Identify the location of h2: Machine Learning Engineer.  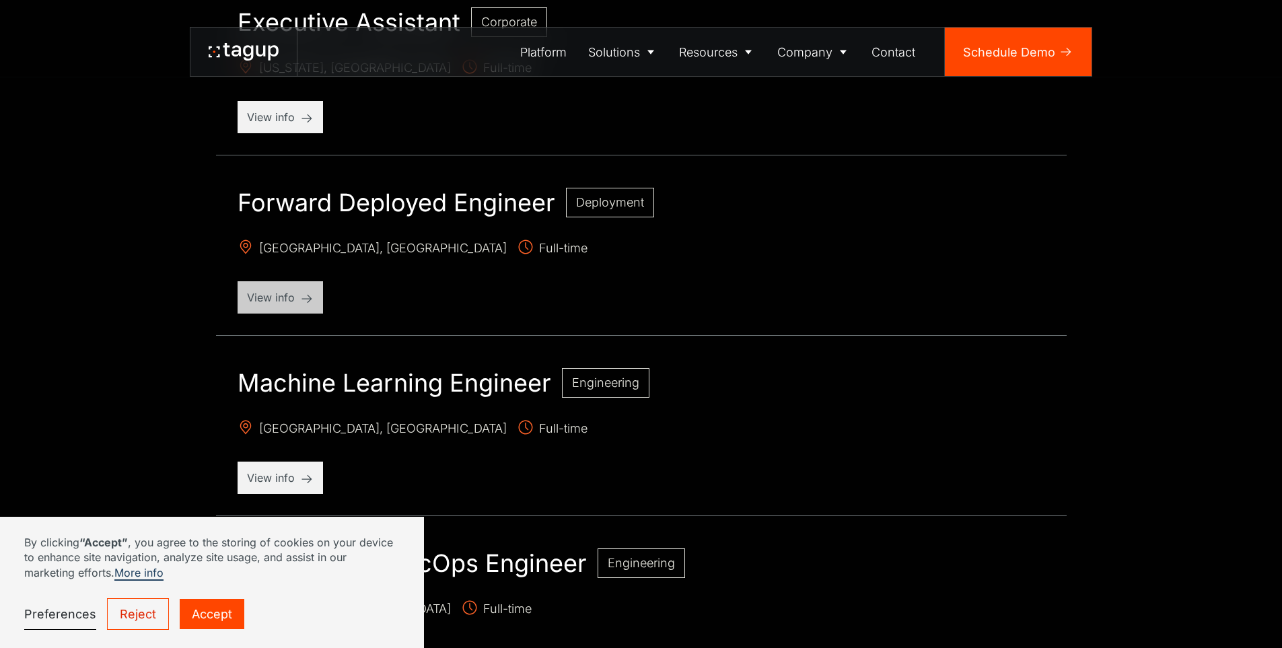
(394, 383).